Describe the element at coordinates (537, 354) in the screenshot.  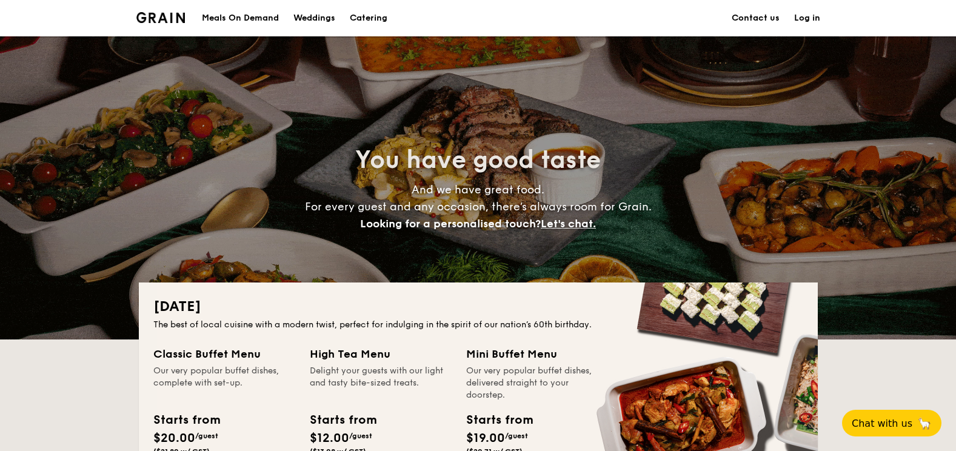
I see `div: Mini Buffet Menu` at that location.